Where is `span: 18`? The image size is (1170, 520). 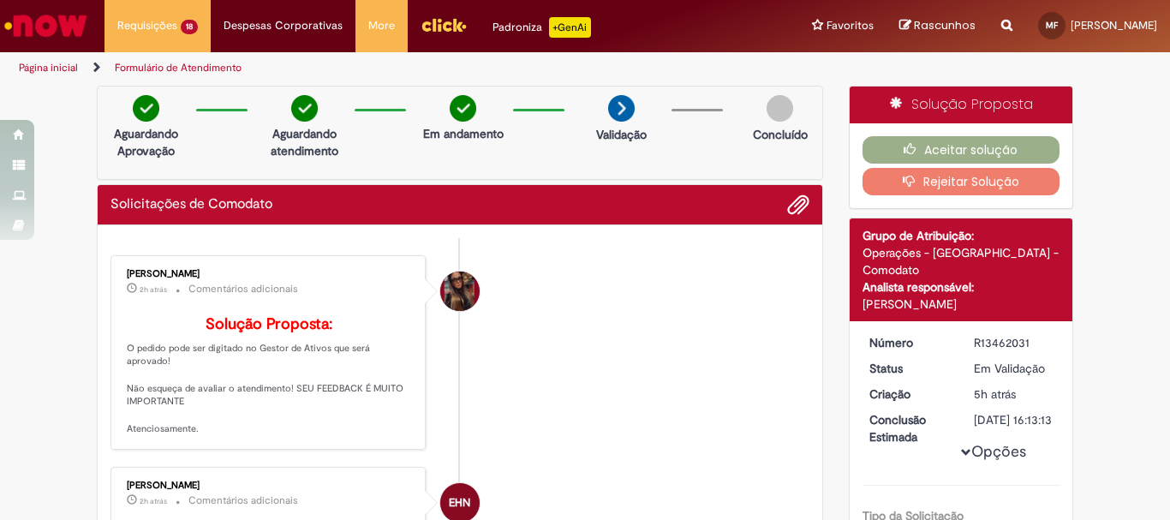 span: 18 is located at coordinates (189, 27).